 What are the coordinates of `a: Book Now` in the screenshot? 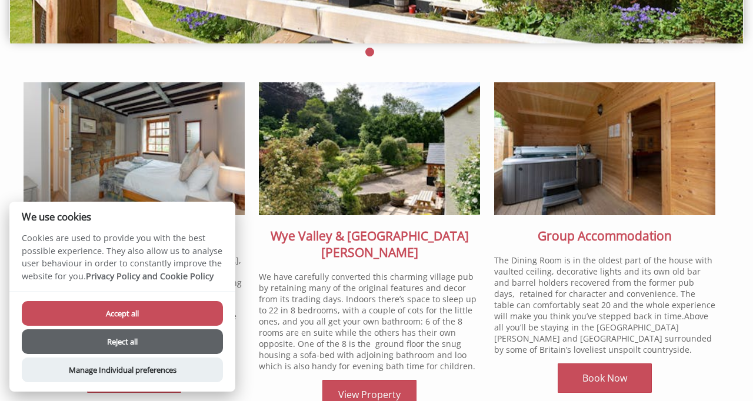 It's located at (605, 378).